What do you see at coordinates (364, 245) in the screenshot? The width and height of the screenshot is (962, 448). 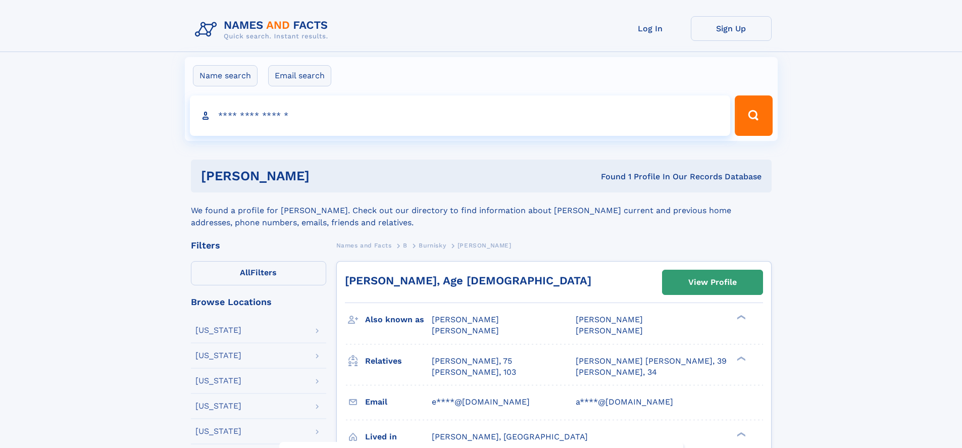 I see `a: Names and Facts` at bounding box center [364, 245].